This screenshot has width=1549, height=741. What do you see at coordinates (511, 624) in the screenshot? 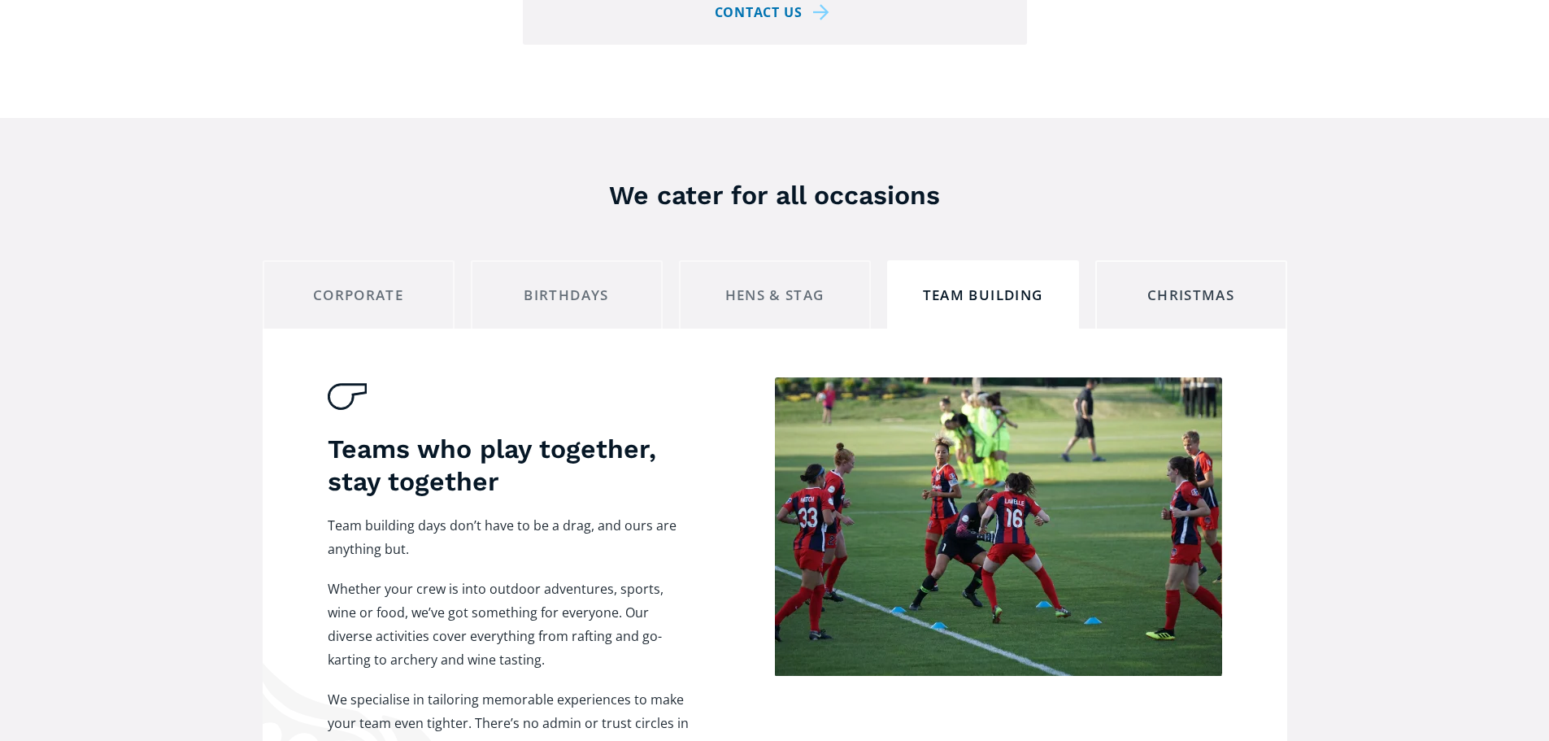
I see `p: Whether your crew is into outdoor adventures, sports, wine or food, we’ve got something for every...` at bounding box center [511, 624].